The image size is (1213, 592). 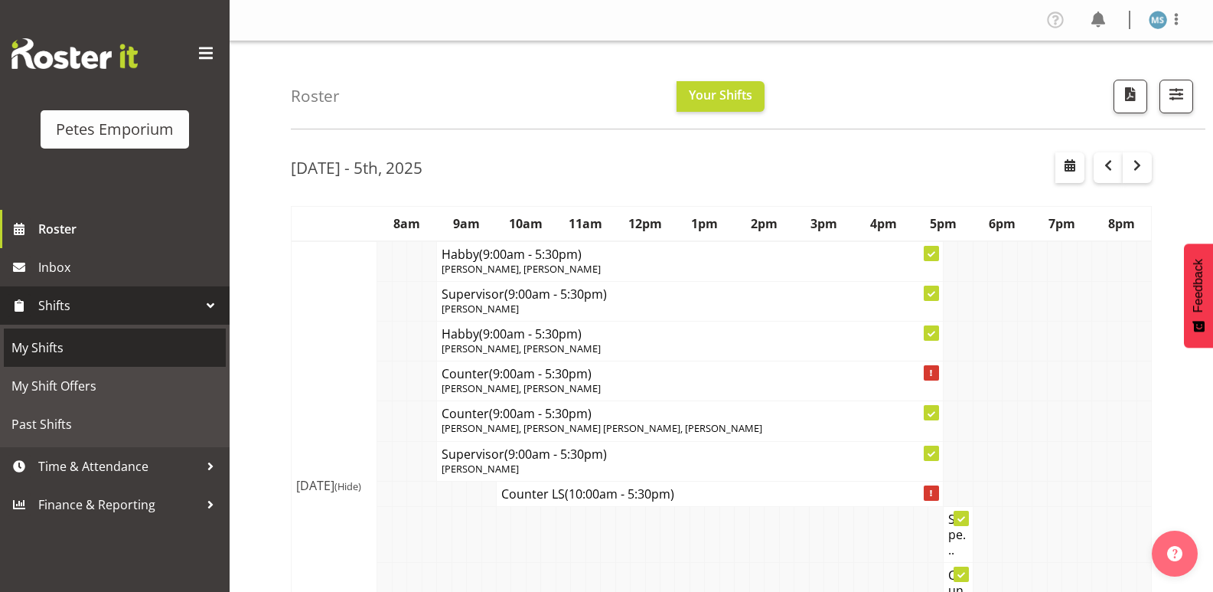 What do you see at coordinates (705, 224) in the screenshot?
I see `th: 1pm` at bounding box center [705, 224].